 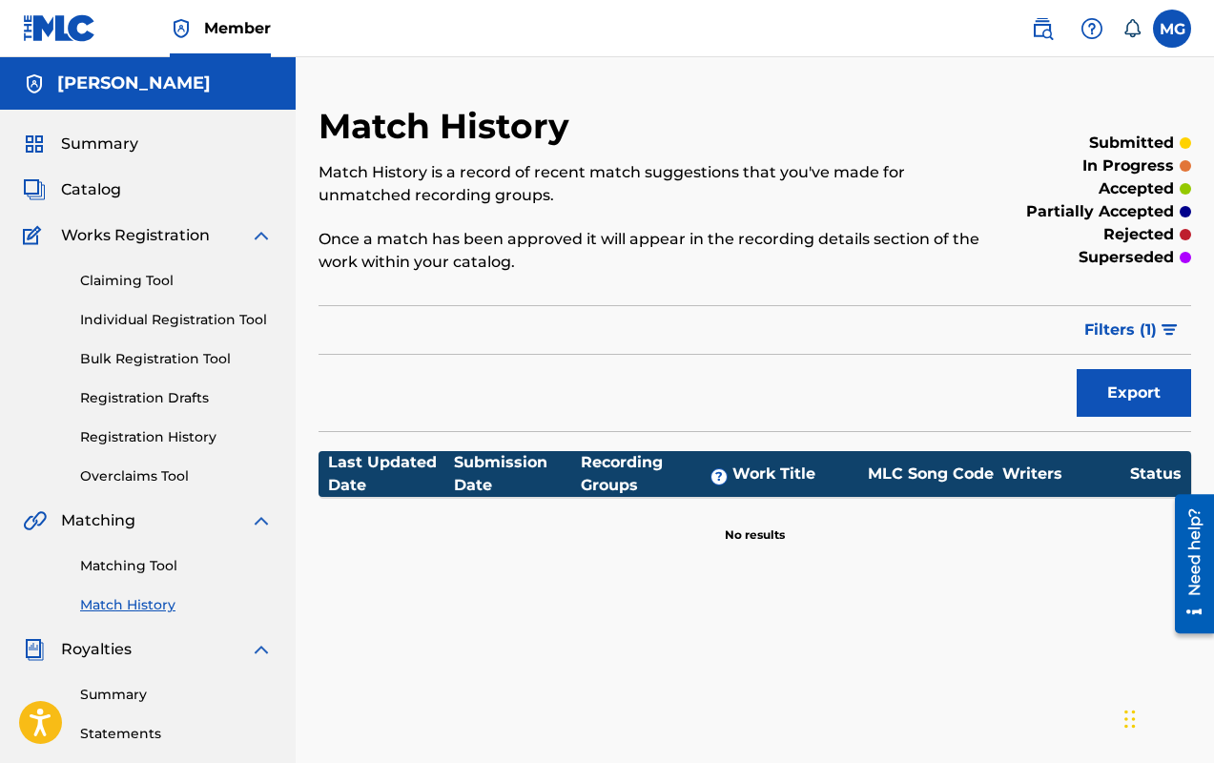 I want to click on img: Top Rightsholder, so click(x=181, y=29).